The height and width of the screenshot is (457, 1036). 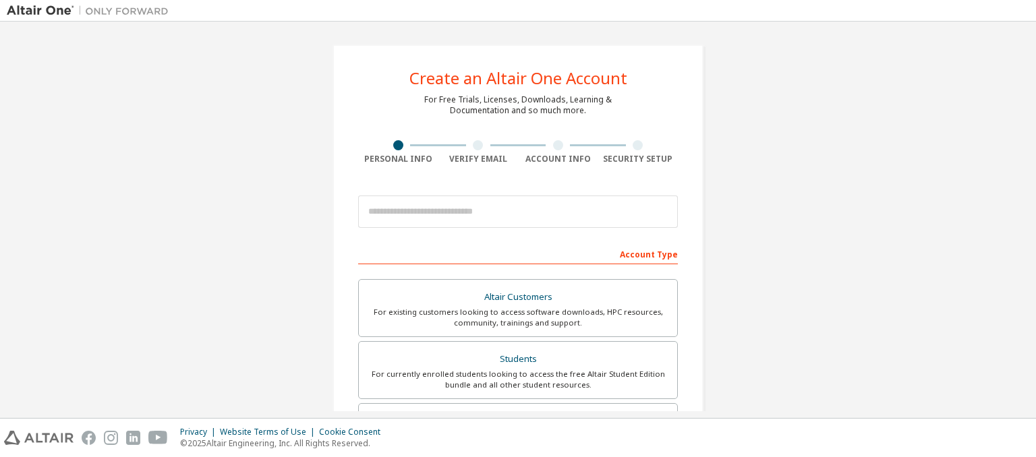 I want to click on div: Account Type, so click(x=518, y=254).